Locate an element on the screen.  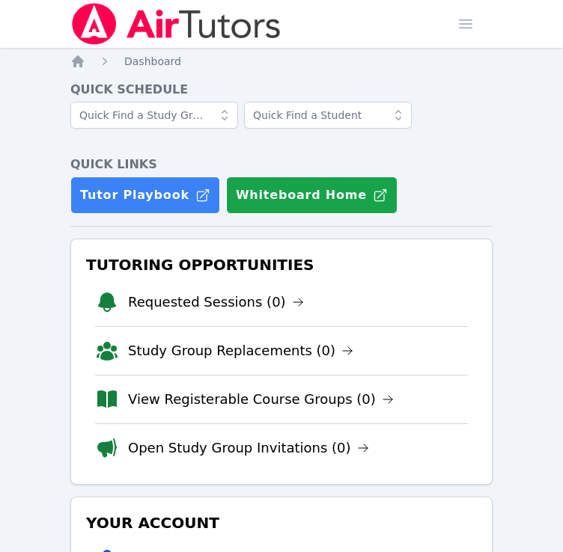
a: Requested Sessions (0) is located at coordinates (216, 302).